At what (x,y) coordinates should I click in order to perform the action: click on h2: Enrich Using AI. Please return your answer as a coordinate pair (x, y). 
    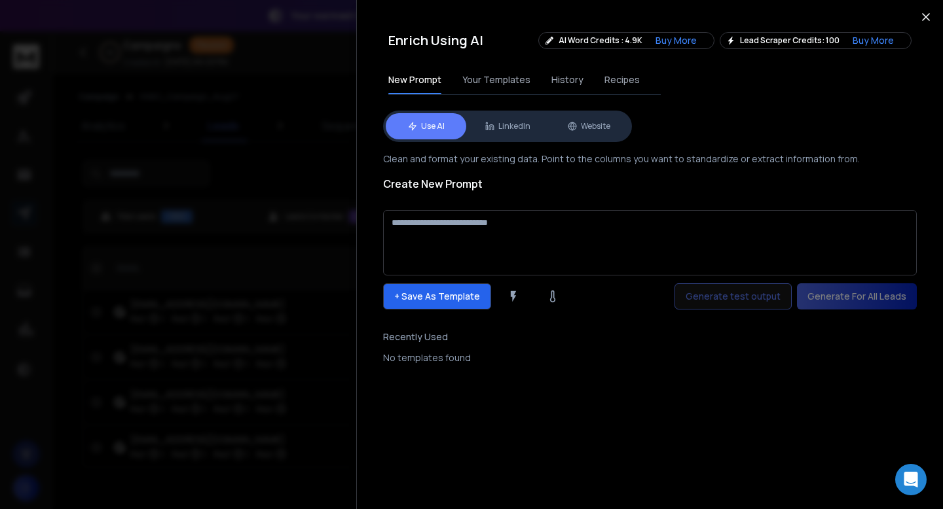
    Looking at the image, I should click on (435, 41).